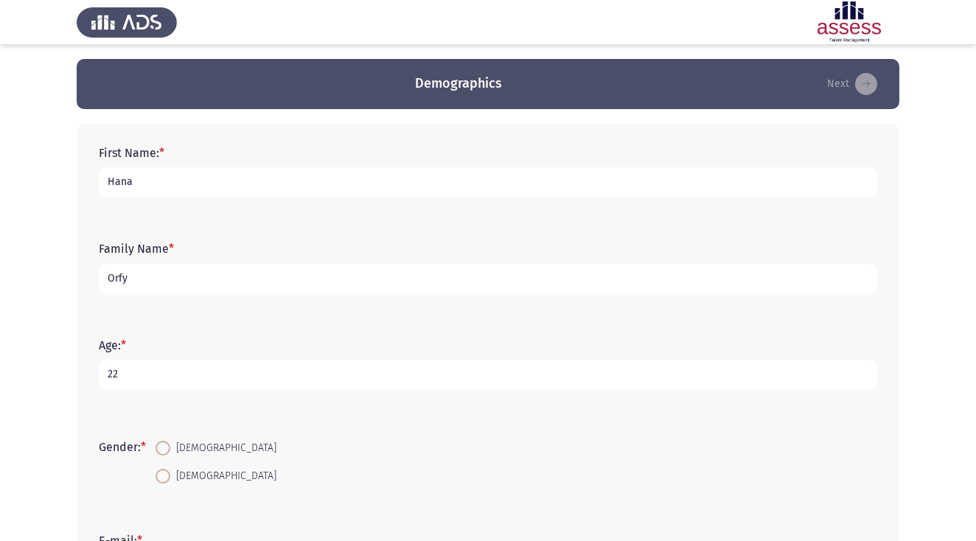  I want to click on label: Age:, so click(112, 345).